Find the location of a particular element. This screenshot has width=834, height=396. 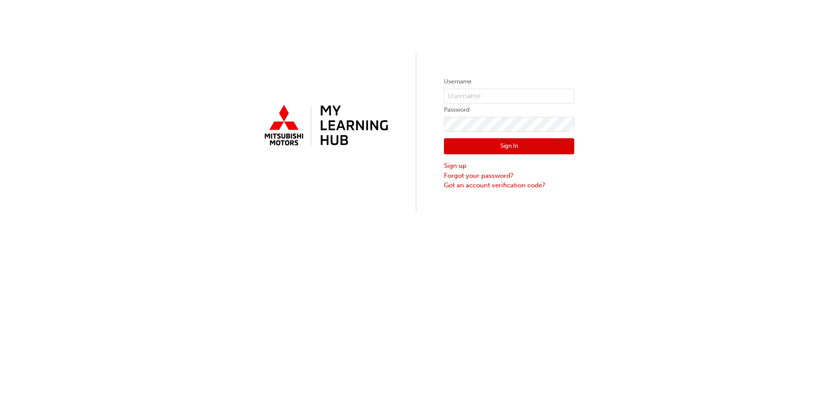

label: Password is located at coordinates (509, 110).